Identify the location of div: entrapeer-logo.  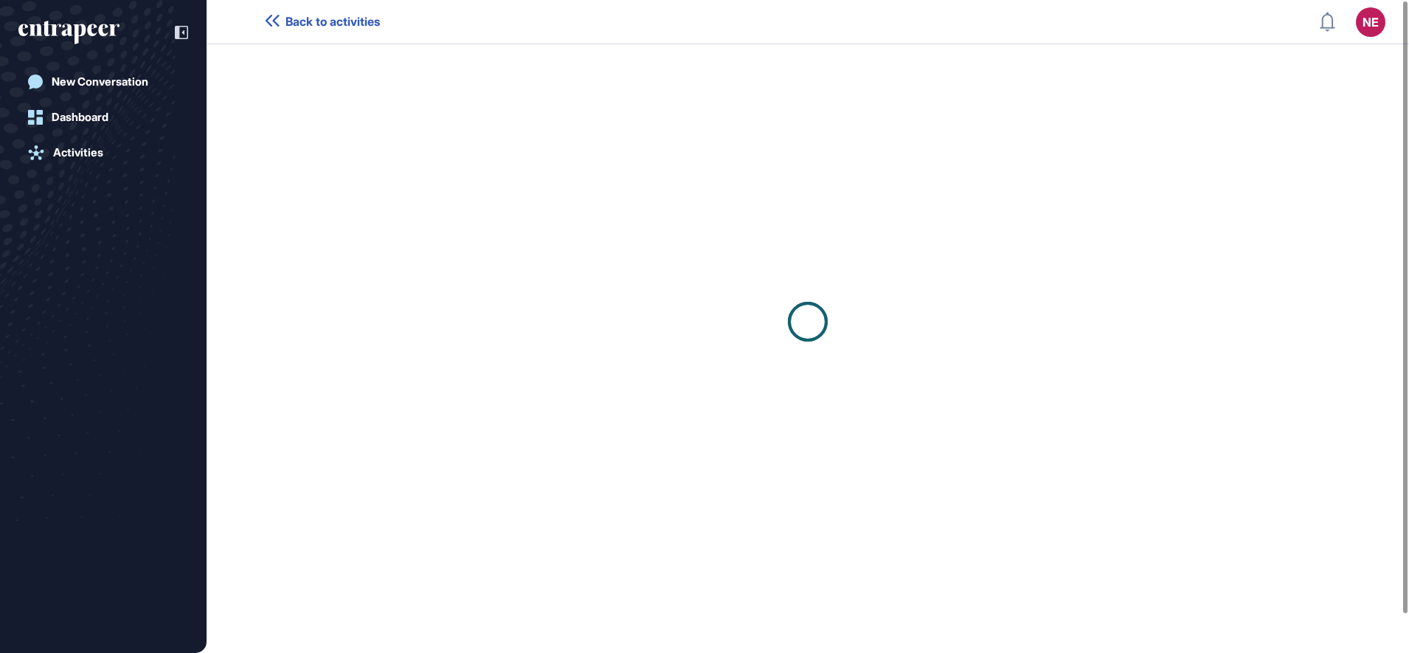
(69, 32).